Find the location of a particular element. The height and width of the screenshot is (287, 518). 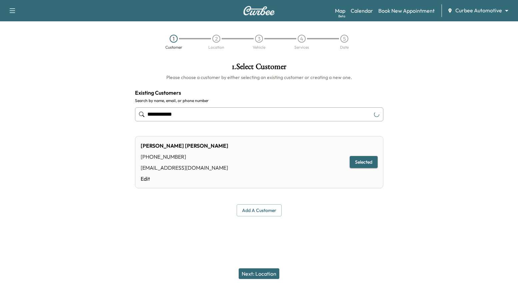

button: Next: Location is located at coordinates (259, 274).